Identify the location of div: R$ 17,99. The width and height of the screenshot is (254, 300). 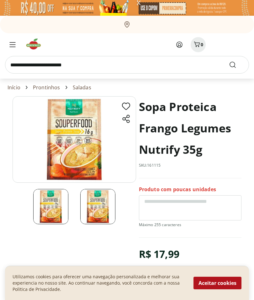
(159, 254).